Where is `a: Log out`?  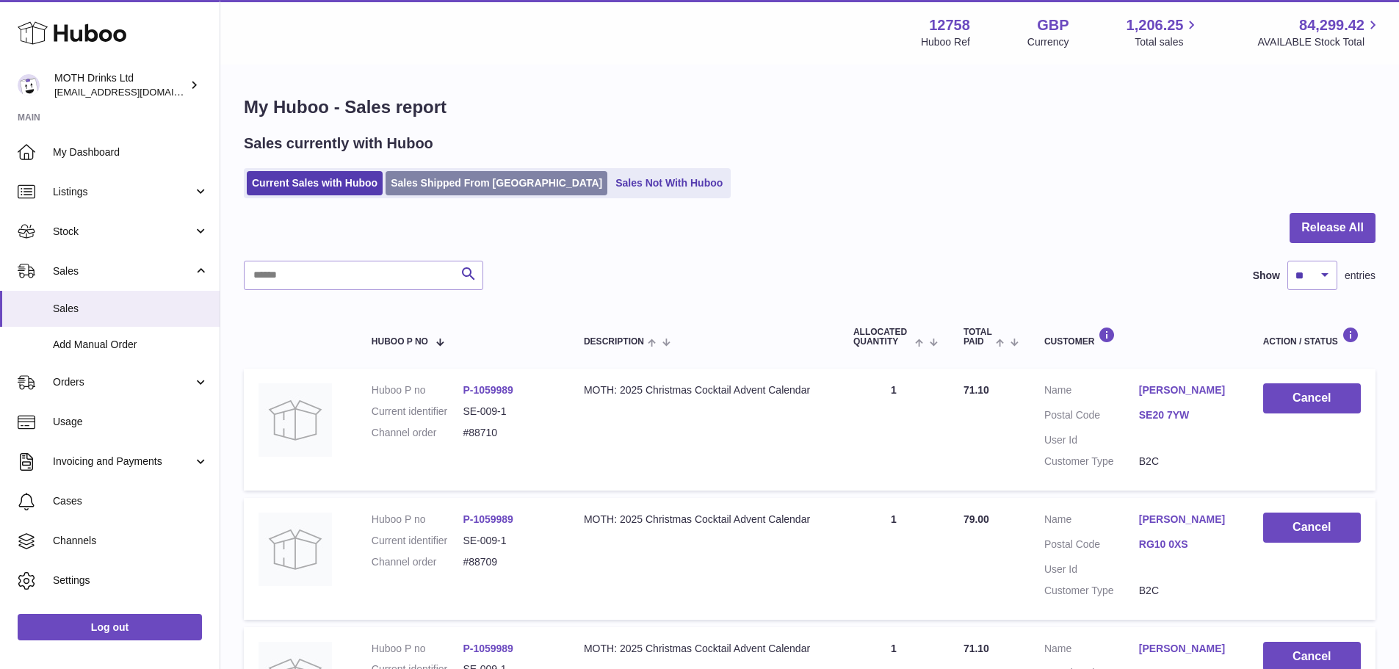 a: Log out is located at coordinates (109, 627).